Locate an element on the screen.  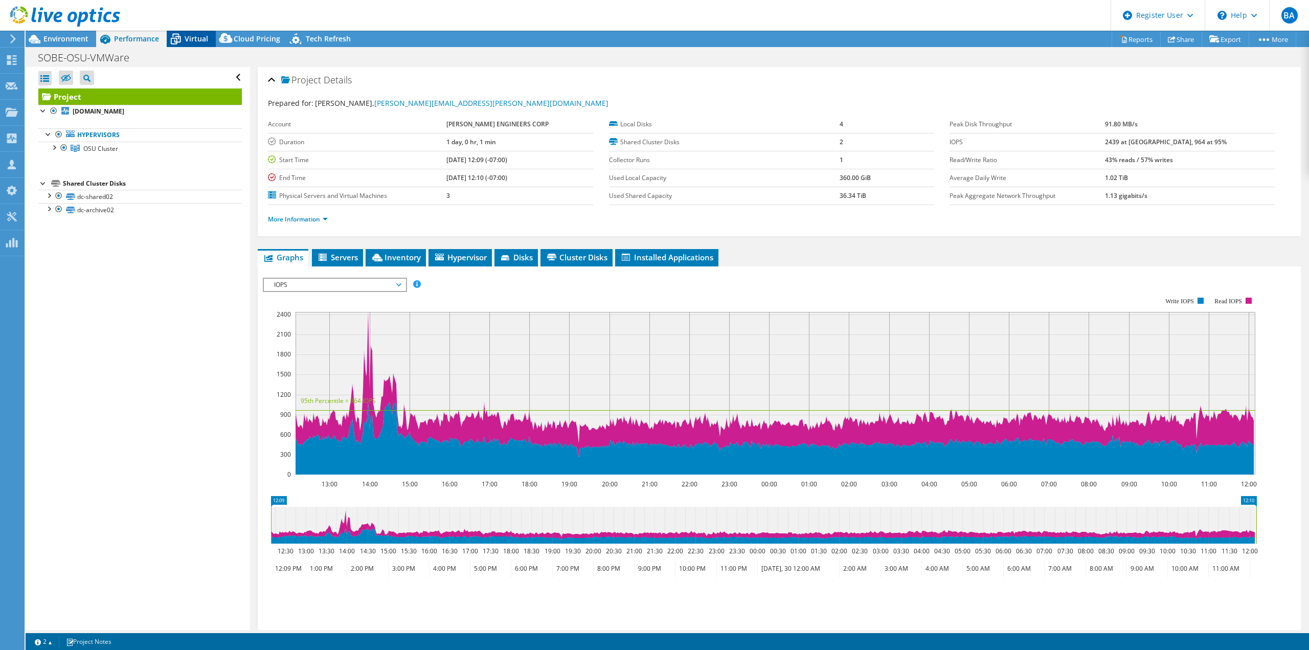
b: 2 is located at coordinates (841, 142).